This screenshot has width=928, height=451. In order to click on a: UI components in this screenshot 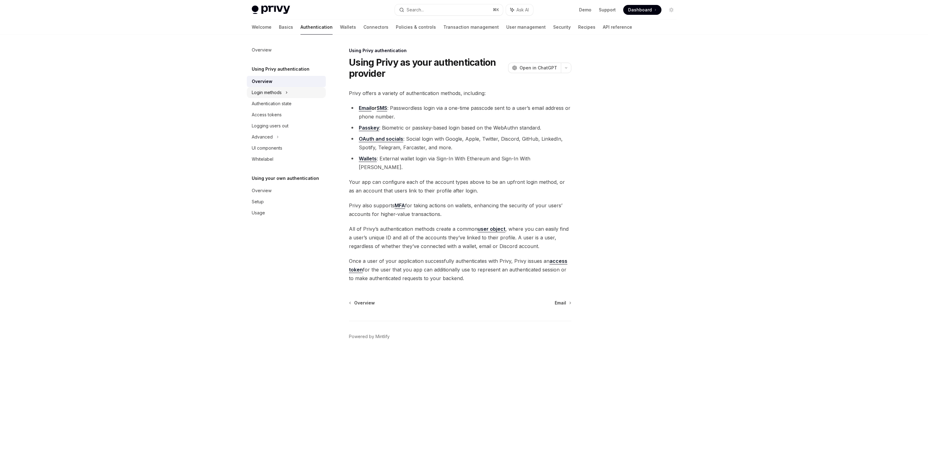, I will do `click(286, 148)`.